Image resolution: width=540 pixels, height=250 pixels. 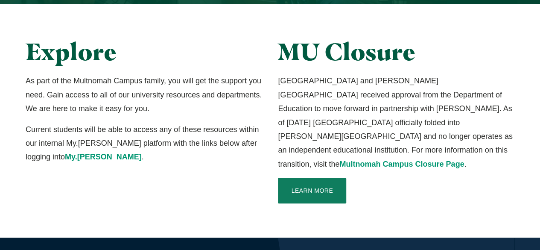 I want to click on h2: MU Closure, so click(x=396, y=52).